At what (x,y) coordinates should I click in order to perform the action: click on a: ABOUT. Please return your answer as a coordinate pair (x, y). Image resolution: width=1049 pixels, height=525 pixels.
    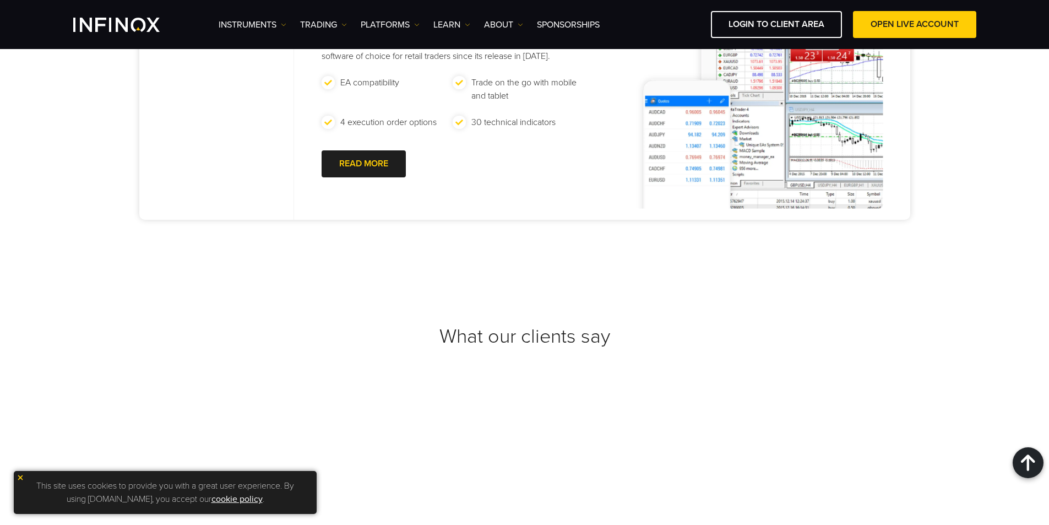
    Looking at the image, I should click on (503, 25).